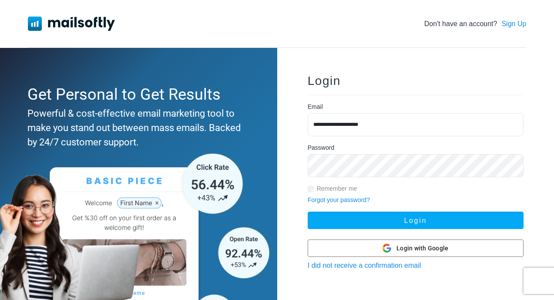 The height and width of the screenshot is (300, 554). I want to click on button: Login with Google, so click(416, 248).